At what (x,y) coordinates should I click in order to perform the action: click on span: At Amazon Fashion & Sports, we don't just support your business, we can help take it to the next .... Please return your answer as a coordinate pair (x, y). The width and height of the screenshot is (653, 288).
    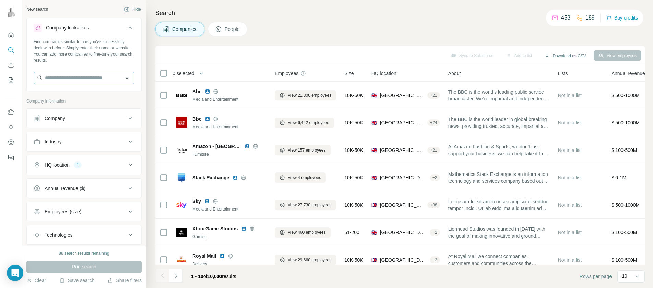
    Looking at the image, I should click on (499, 150).